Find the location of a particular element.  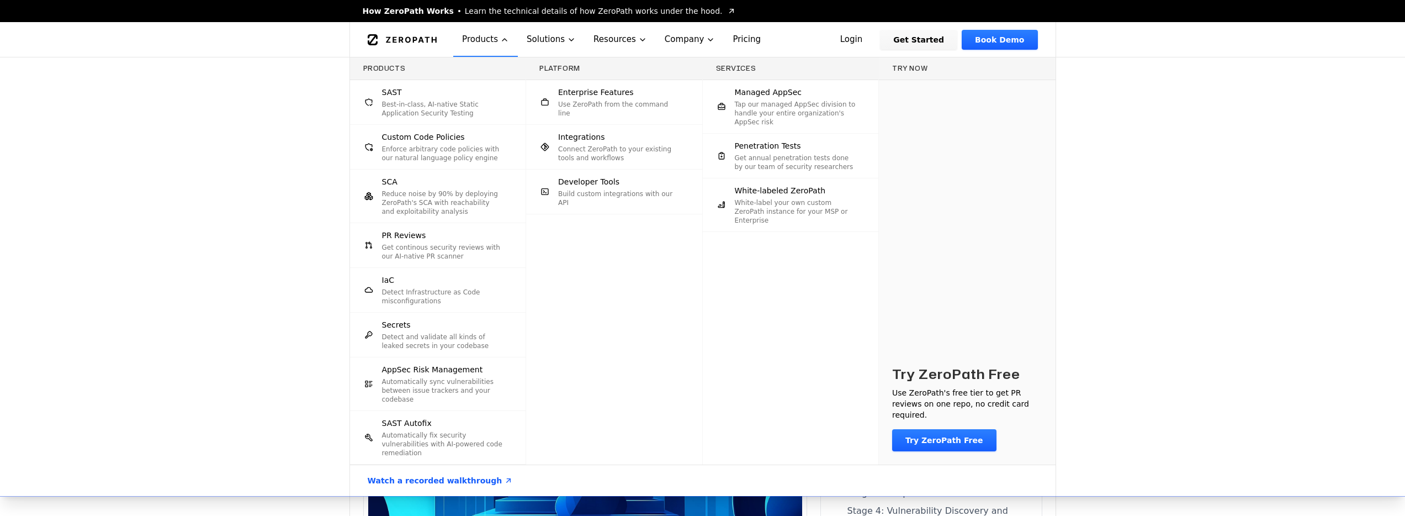

a: Enterprise FeaturesUse ZeroPath from the command line is located at coordinates (614, 102).